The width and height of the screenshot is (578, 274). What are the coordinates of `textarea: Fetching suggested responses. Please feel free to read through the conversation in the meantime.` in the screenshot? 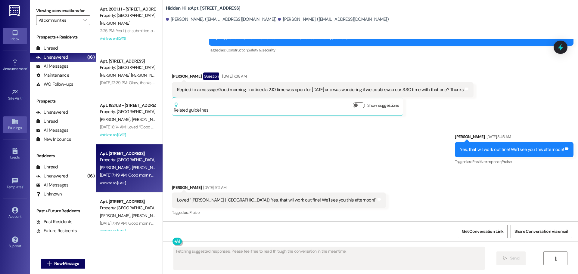 It's located at (329, 258).